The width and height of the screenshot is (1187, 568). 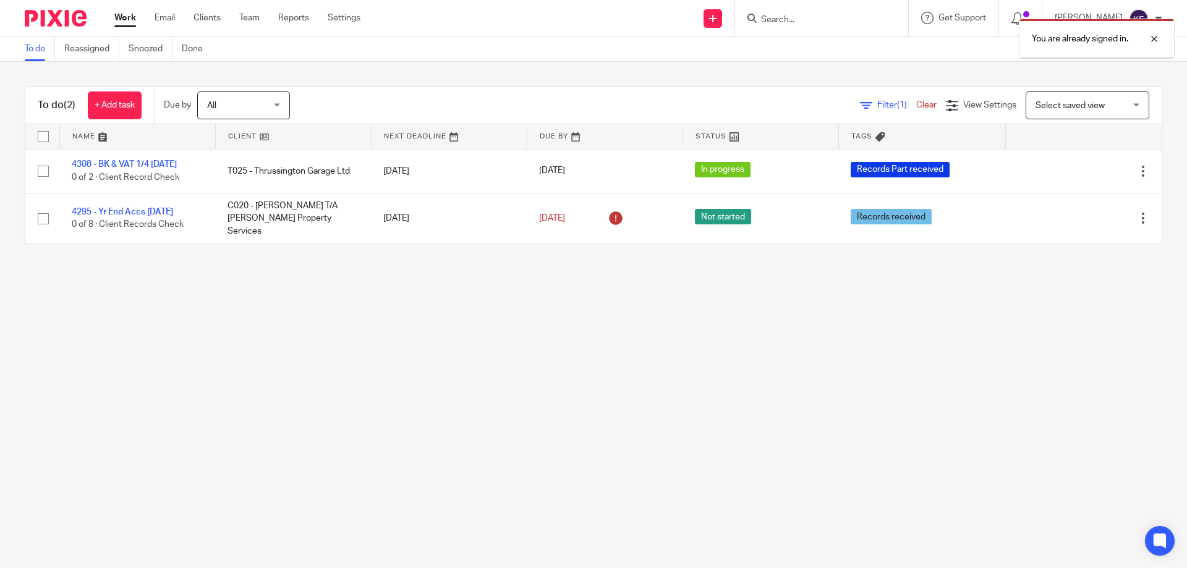 What do you see at coordinates (249, 18) in the screenshot?
I see `a: Team` at bounding box center [249, 18].